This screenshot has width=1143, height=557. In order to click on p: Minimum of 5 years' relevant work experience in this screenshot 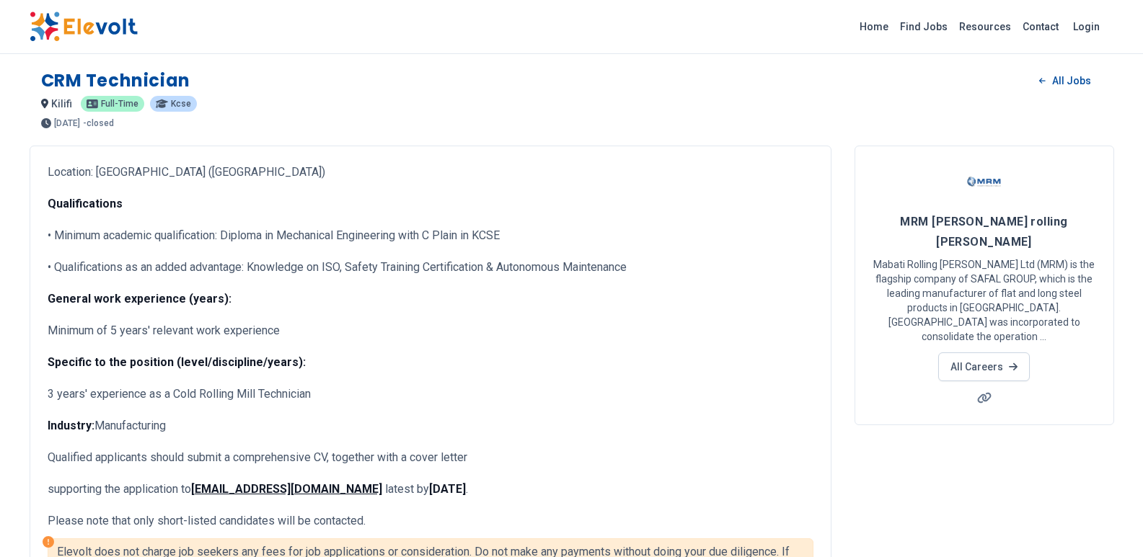, I will do `click(431, 331)`.